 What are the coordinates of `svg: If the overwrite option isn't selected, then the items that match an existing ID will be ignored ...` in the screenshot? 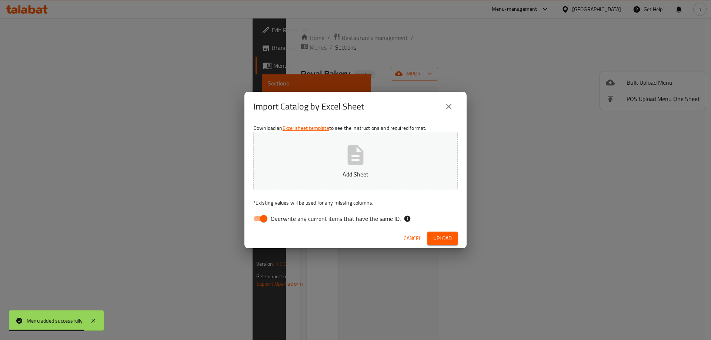 It's located at (407, 219).